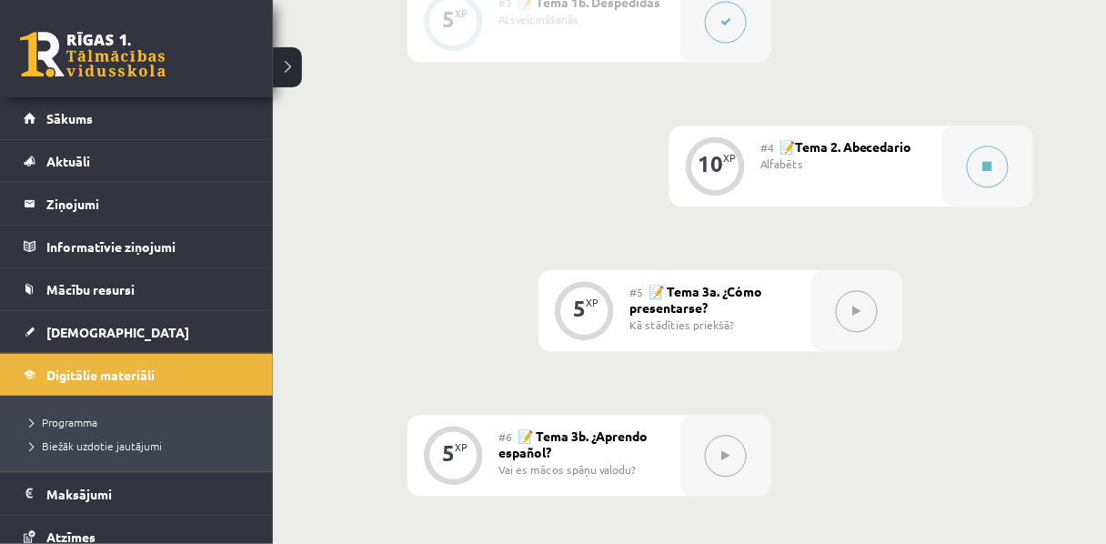 The width and height of the screenshot is (1106, 544). Describe the element at coordinates (844, 164) in the screenshot. I see `div: Alfabēts` at that location.